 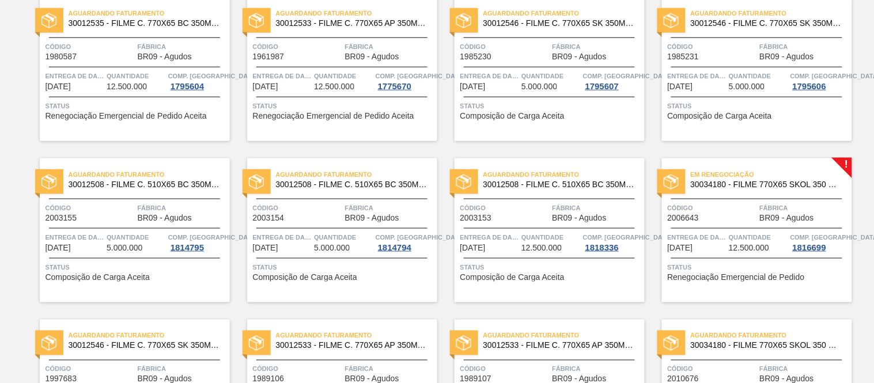 I want to click on span: 30034180 - FILME 770X65 SKOL 350 MP C12, so click(x=767, y=346).